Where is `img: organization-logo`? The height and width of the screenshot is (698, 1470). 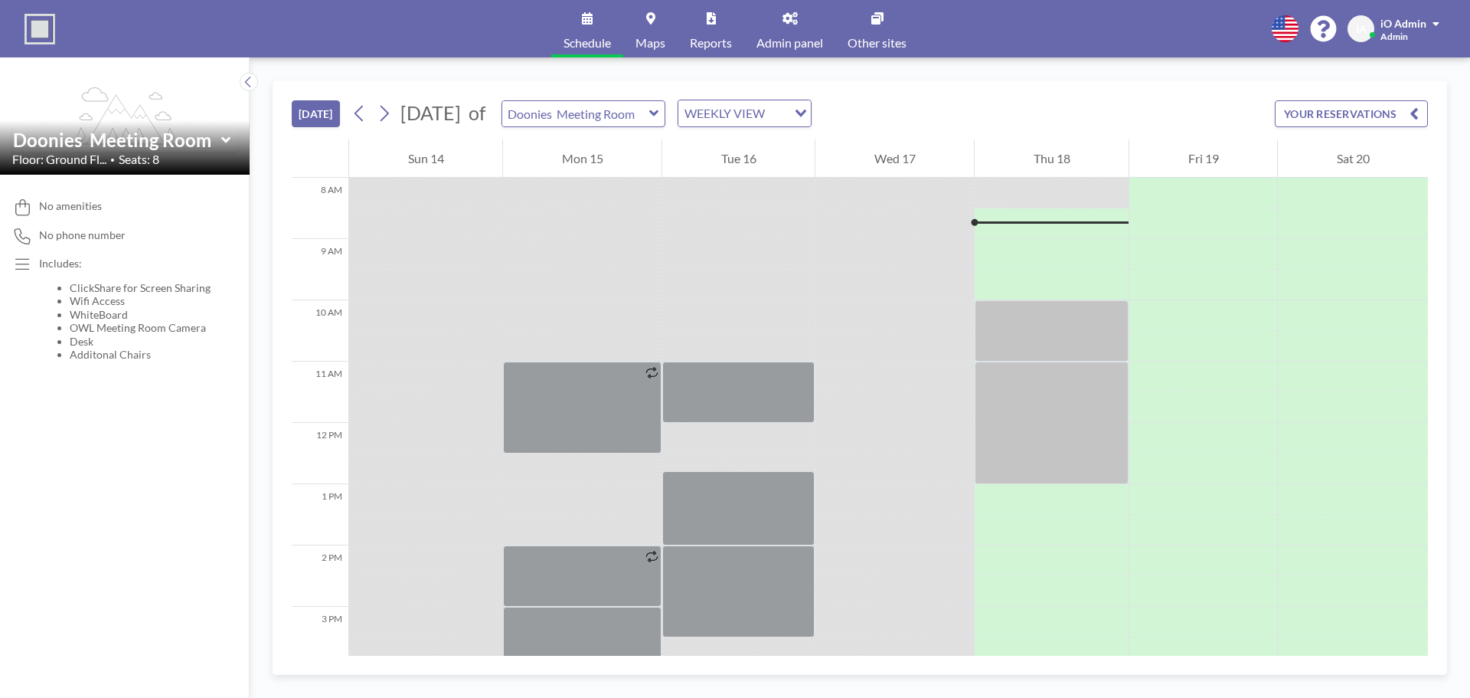 img: organization-logo is located at coordinates (40, 29).